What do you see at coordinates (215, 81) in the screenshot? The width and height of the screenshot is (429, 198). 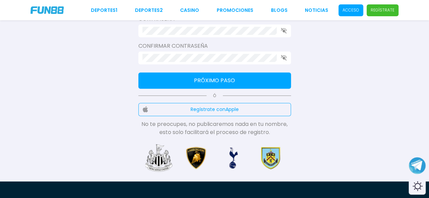 I see `button: Próximo paso` at bounding box center [215, 81].